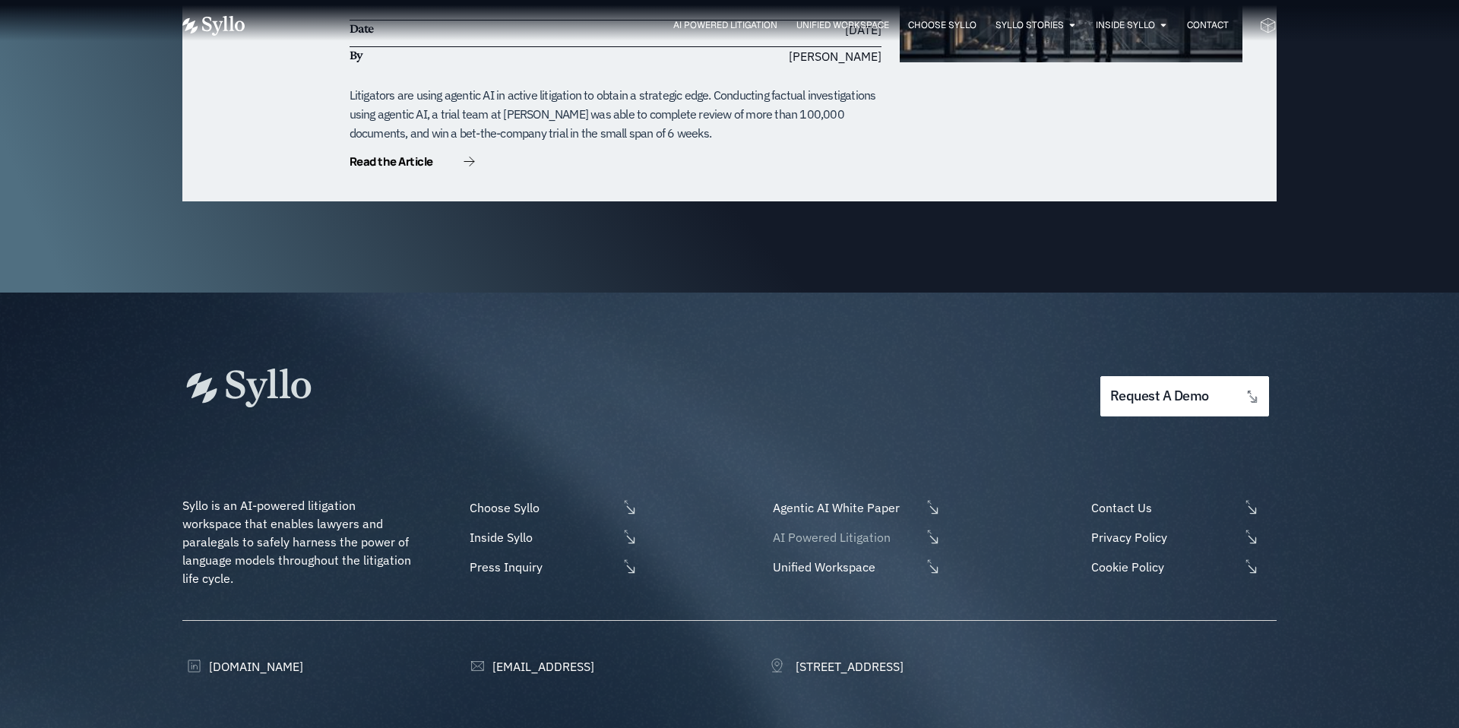  What do you see at coordinates (752, 25) in the screenshot?
I see `nav: Menu` at bounding box center [752, 25].